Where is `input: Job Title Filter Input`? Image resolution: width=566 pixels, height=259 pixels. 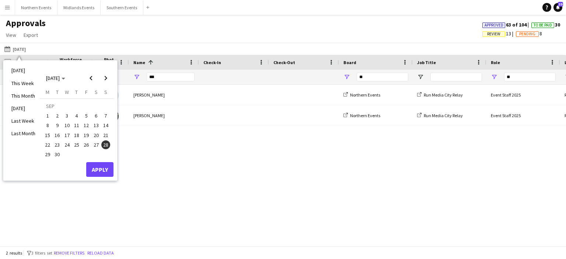
input: Job Title Filter Input is located at coordinates (456, 77).